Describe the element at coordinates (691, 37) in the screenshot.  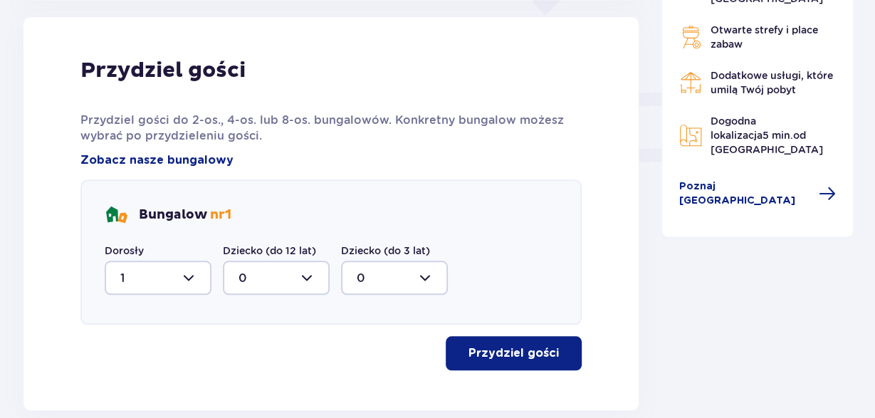
I see `img: Grill Icon` at that location.